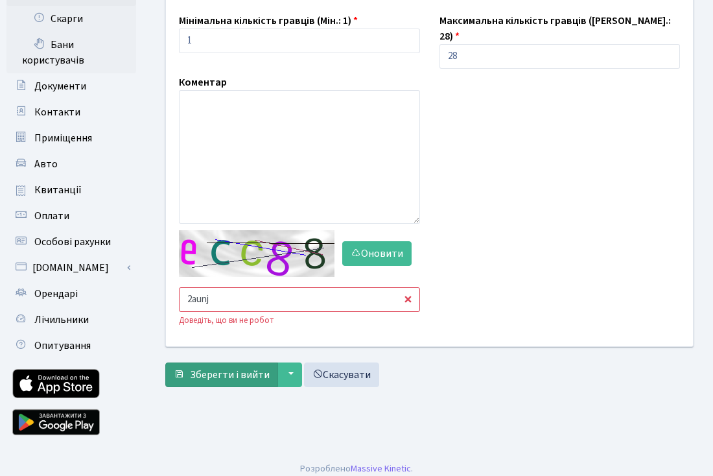  Describe the element at coordinates (46, 164) in the screenshot. I see `span: Авто` at that location.